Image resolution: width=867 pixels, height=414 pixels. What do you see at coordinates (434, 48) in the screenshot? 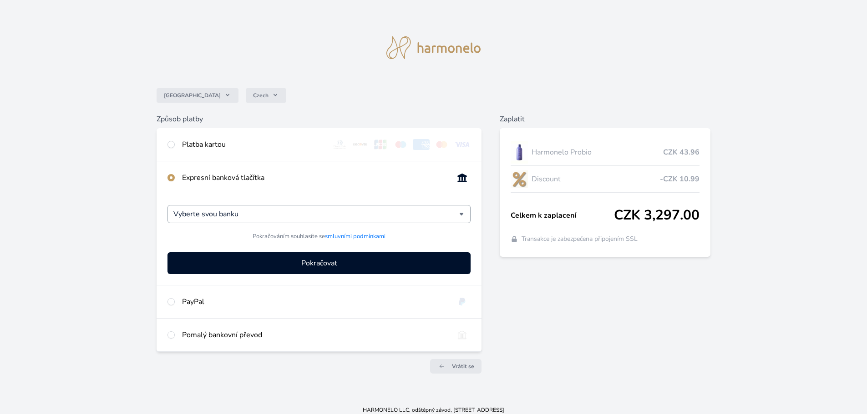
I see `img: logo.svg` at bounding box center [434, 48].